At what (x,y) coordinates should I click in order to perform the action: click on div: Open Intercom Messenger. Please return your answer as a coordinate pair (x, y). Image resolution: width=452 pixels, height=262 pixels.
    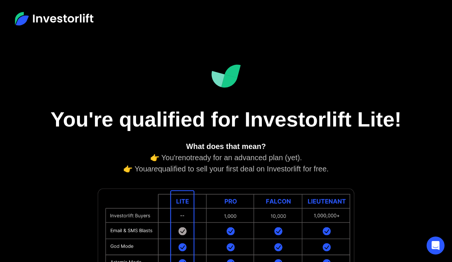
    Looking at the image, I should click on (436, 245).